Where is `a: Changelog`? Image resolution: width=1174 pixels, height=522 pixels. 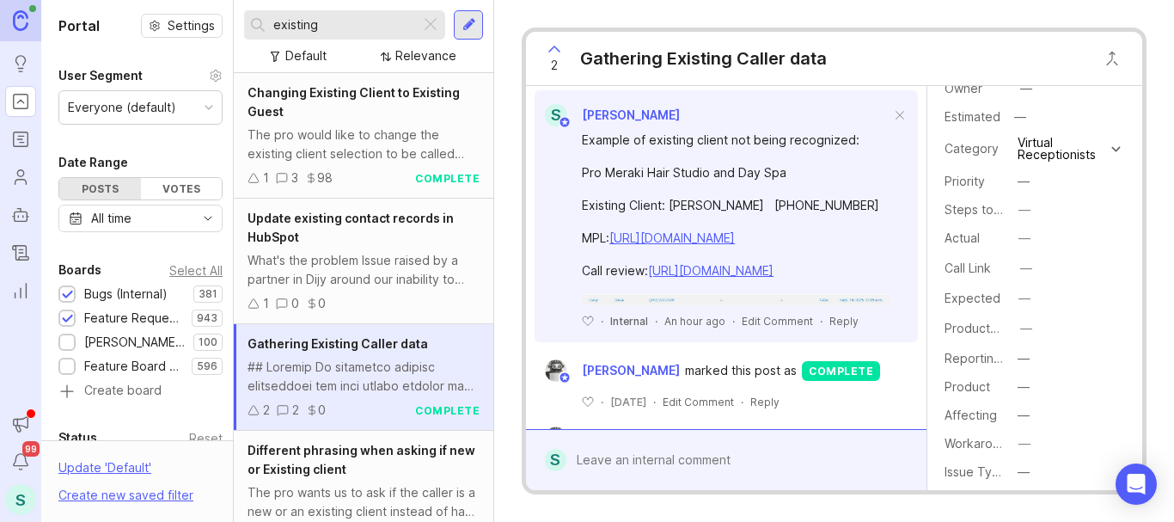 a: Changelog is located at coordinates (21, 253).